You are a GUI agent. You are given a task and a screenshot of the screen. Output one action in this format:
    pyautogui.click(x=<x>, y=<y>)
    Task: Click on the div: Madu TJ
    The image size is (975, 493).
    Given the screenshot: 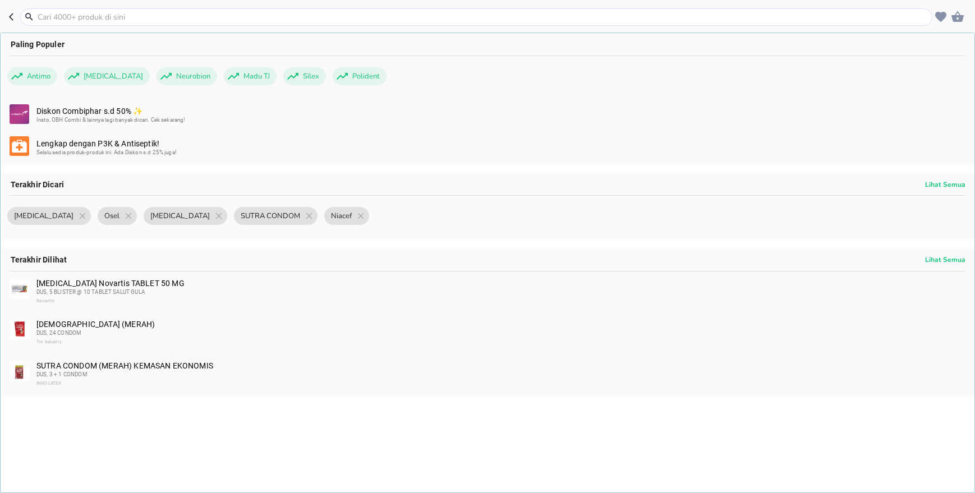 What is the action you would take?
    pyautogui.click(x=250, y=76)
    